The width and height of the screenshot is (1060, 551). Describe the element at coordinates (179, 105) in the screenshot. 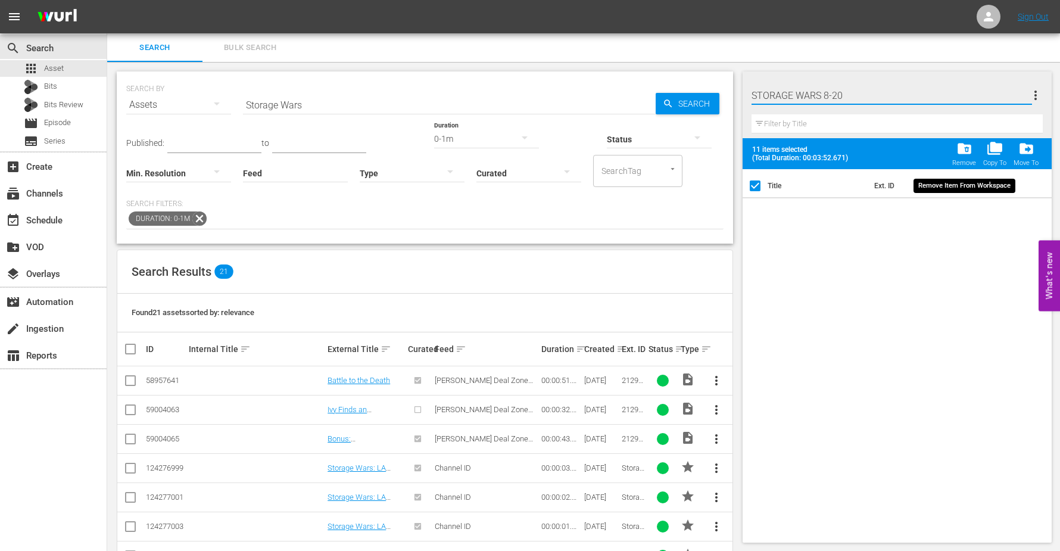

I see `div: Assets` at that location.